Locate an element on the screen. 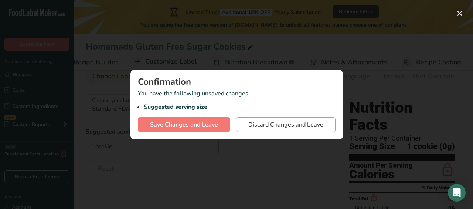 Image resolution: width=473 pixels, height=209 pixels. div: Confirmation is located at coordinates (236, 82).